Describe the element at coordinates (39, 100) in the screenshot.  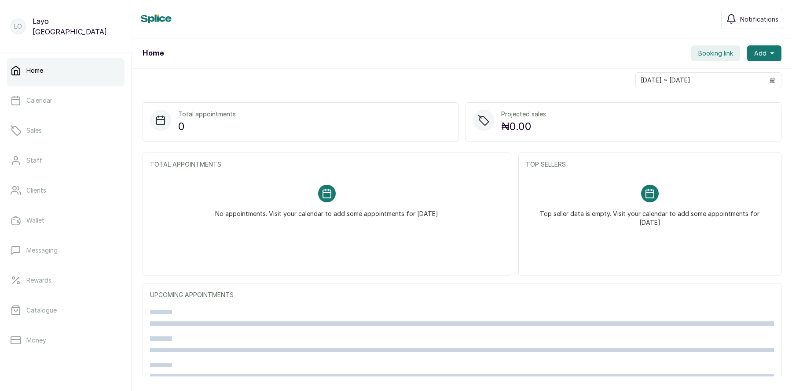
I see `p: Calendar` at that location.